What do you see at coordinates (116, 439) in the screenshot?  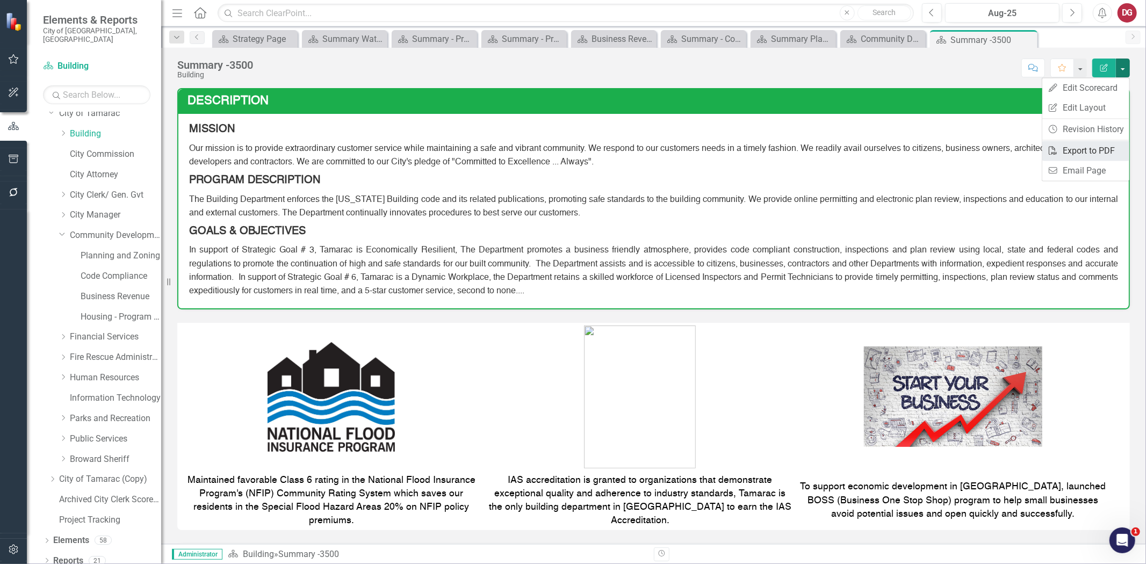 I see `a: Public Services` at bounding box center [116, 439].